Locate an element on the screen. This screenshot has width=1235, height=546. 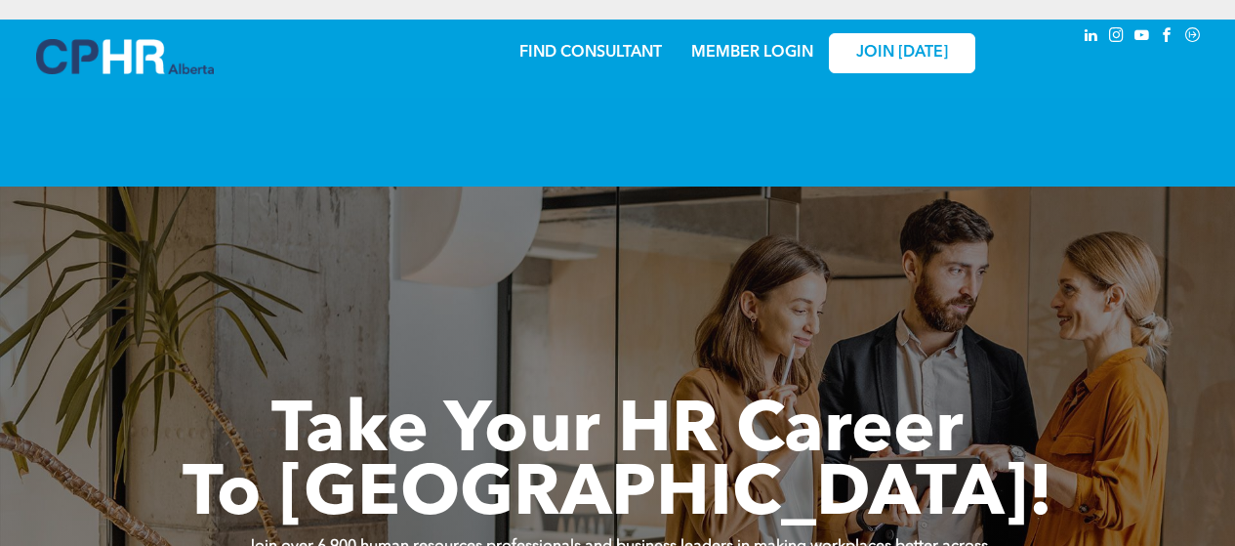
a: instagram is located at coordinates (1117, 37).